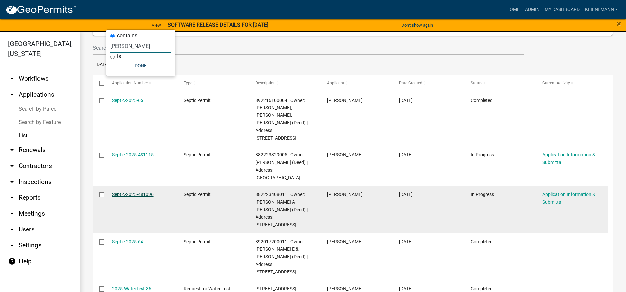  I want to click on input: Search for applications, so click(308, 48).